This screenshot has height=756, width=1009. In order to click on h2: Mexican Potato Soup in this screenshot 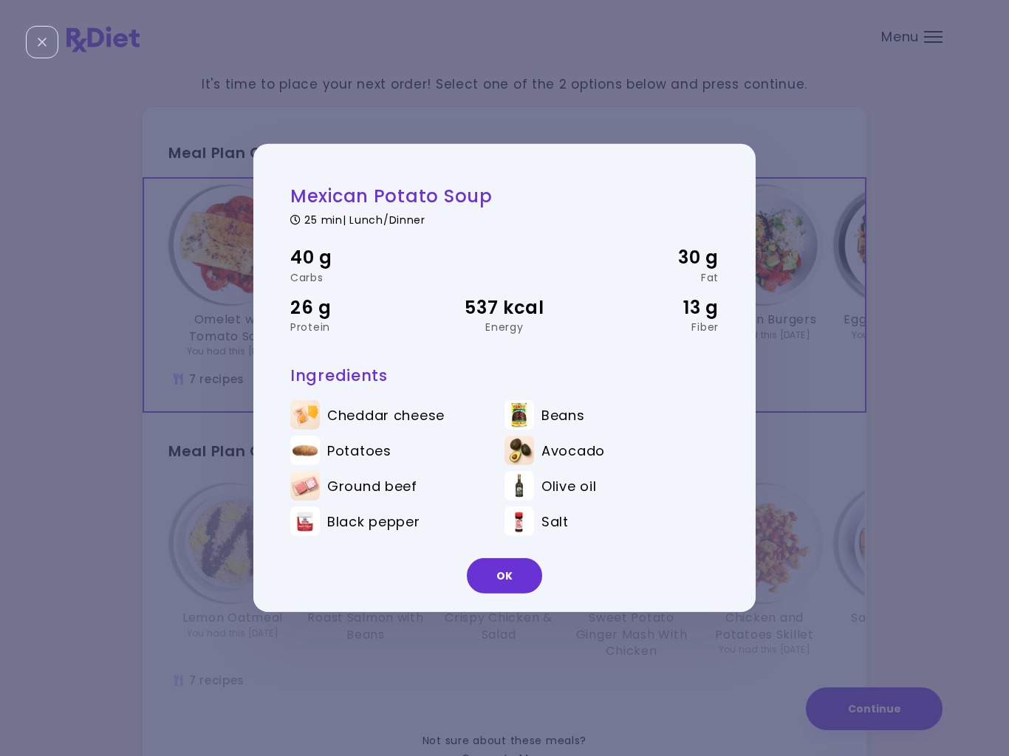, I will do `click(505, 196)`.